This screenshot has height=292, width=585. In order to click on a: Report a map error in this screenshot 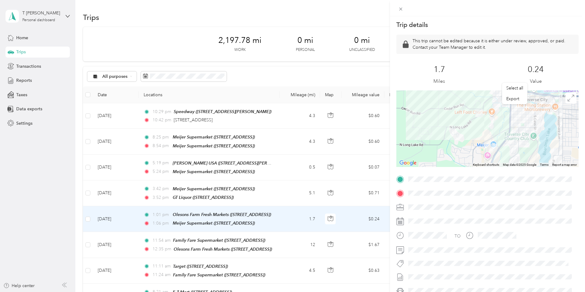, I will do `click(564, 164)`.